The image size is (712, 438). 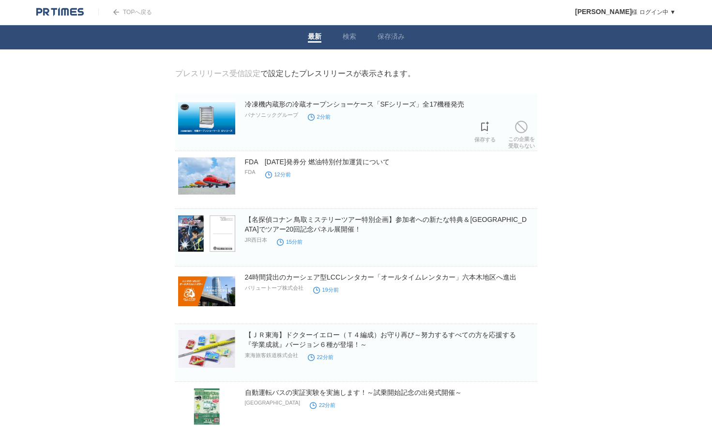 What do you see at coordinates (272, 355) in the screenshot?
I see `p: 東海旅客鉄道株式会社` at bounding box center [272, 355].